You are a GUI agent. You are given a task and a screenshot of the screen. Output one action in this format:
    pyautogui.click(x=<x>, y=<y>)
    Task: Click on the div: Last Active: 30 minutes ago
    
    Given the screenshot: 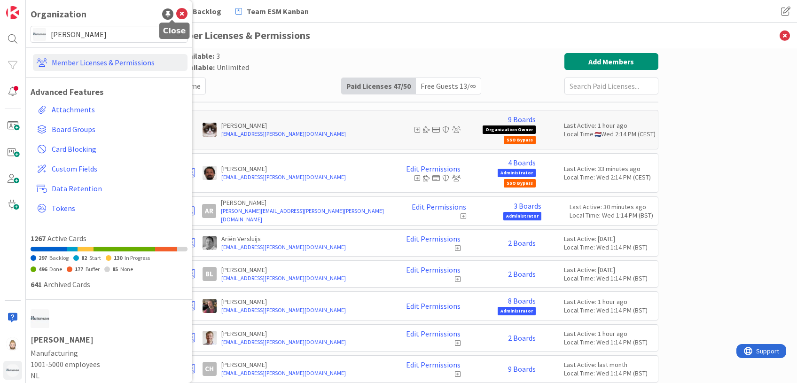 What is the action you would take?
    pyautogui.click(x=611, y=207)
    